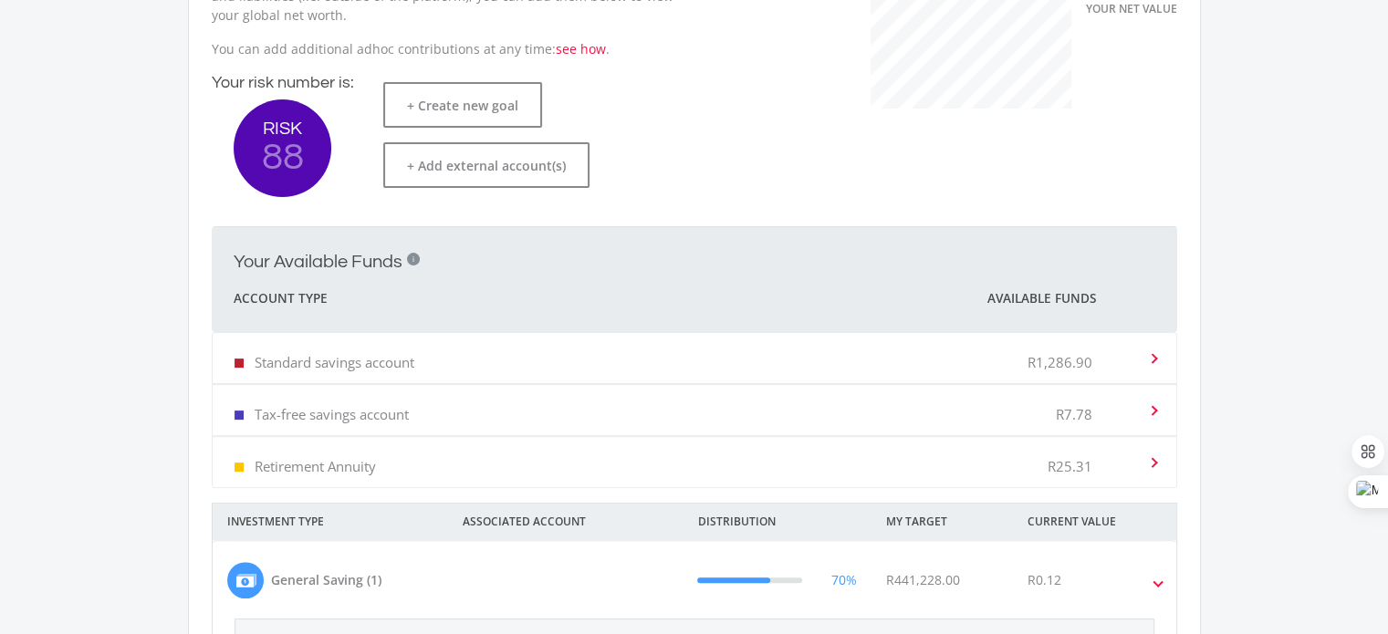  What do you see at coordinates (581, 48) in the screenshot?
I see `a: see how` at bounding box center [581, 48].